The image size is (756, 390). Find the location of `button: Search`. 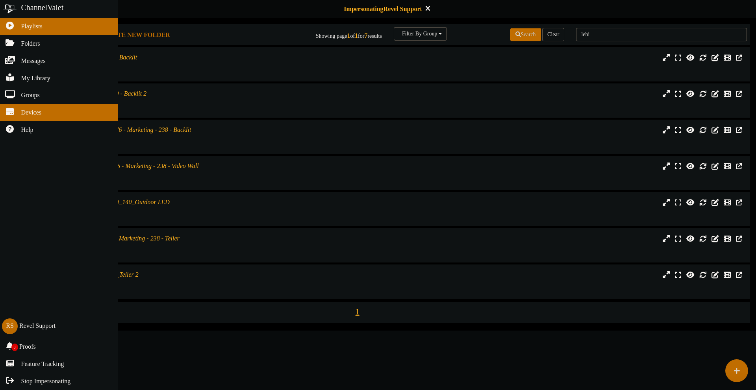

button: Search is located at coordinates (526, 35).